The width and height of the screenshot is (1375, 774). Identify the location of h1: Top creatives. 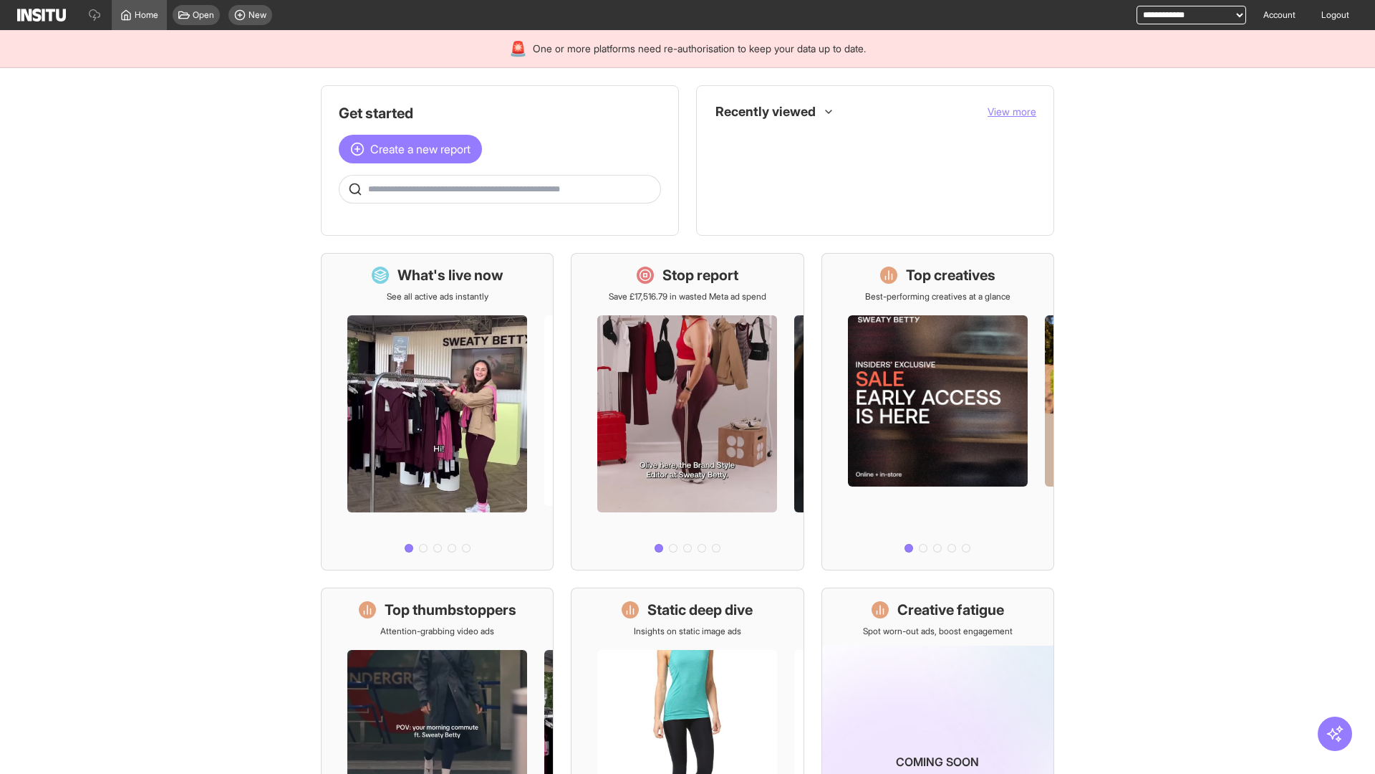
(950, 275).